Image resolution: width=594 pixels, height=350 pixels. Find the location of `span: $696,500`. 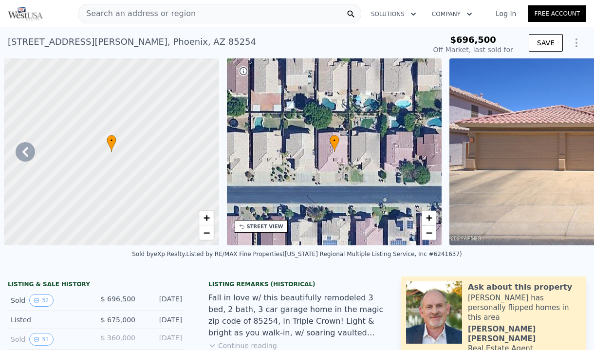

span: $696,500 is located at coordinates (473, 39).